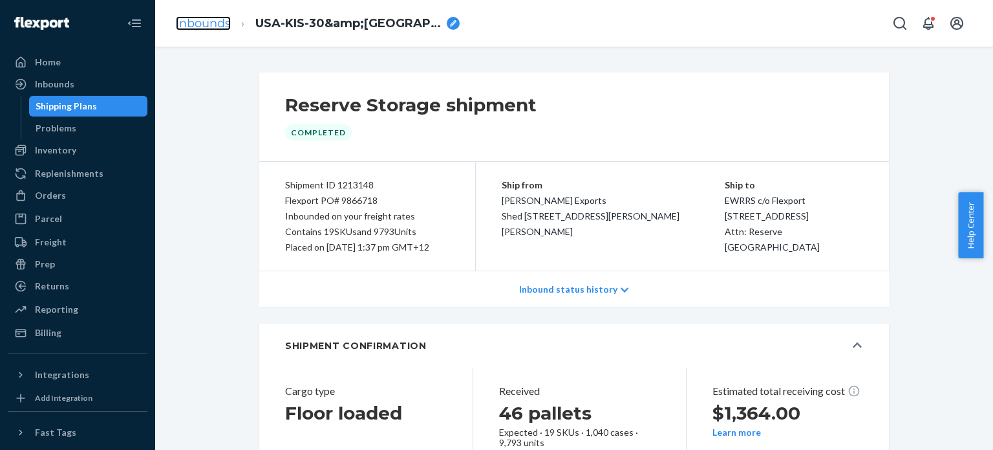  I want to click on a: Inventory, so click(78, 150).